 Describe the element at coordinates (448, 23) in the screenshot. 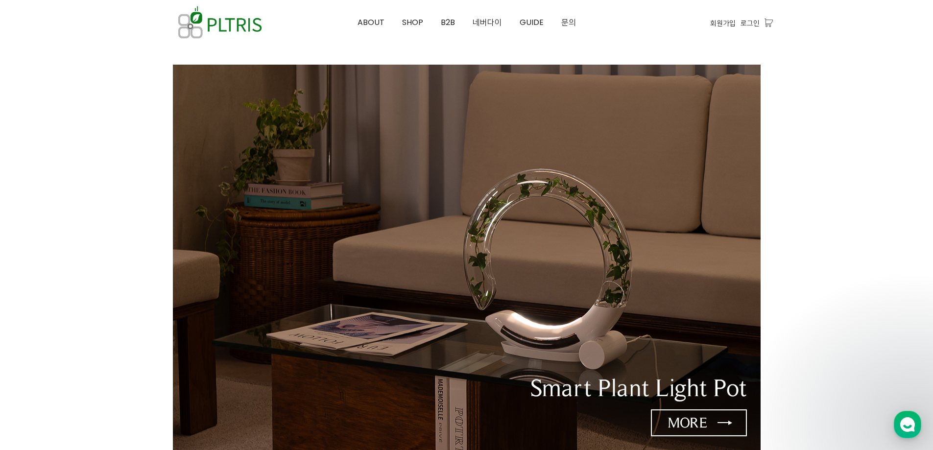

I see `a: B2B` at that location.